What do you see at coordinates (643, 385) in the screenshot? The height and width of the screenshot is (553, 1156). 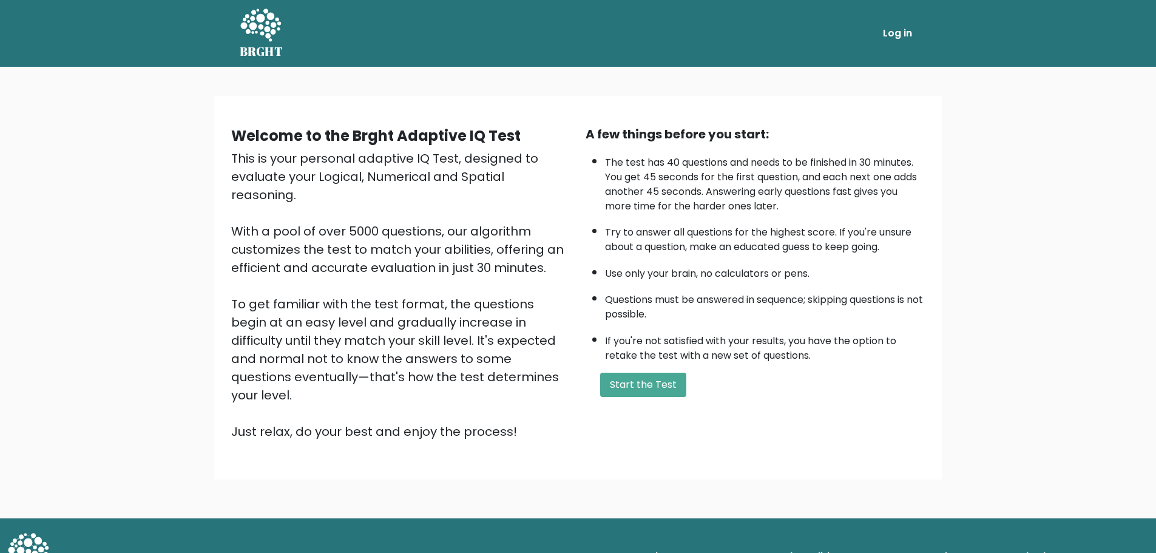 I see `button: Start the Test` at bounding box center [643, 385].